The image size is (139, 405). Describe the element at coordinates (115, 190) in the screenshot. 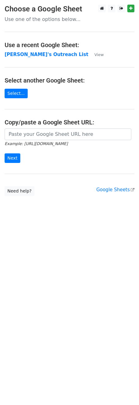

I see `a: Google Sheets` at that location.